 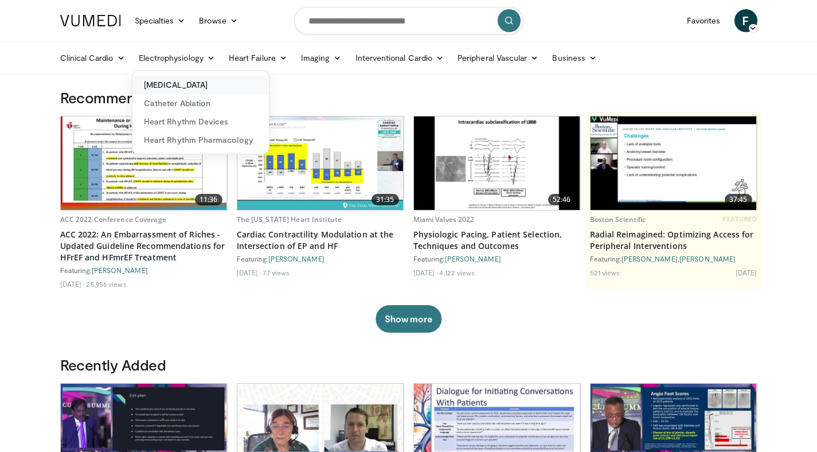 What do you see at coordinates (144, 163) in the screenshot?
I see `a: 11:36` at bounding box center [144, 163].